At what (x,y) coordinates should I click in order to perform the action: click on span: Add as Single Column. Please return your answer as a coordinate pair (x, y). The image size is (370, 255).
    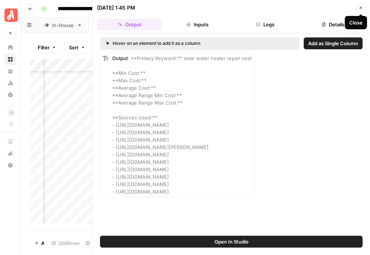
    Looking at the image, I should click on (333, 43).